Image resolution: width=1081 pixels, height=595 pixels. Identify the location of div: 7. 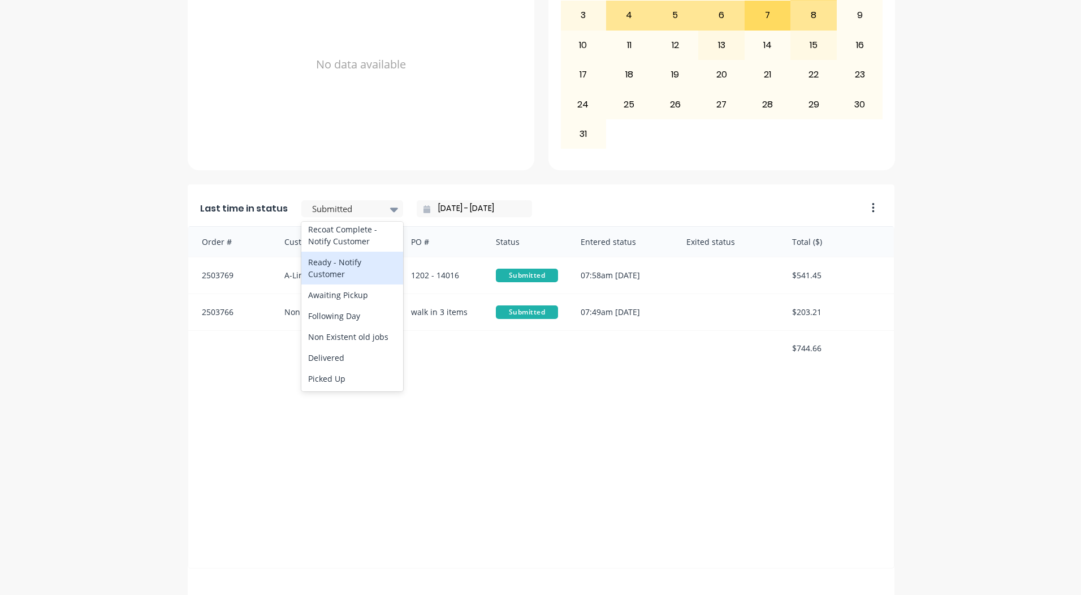
(768, 15).